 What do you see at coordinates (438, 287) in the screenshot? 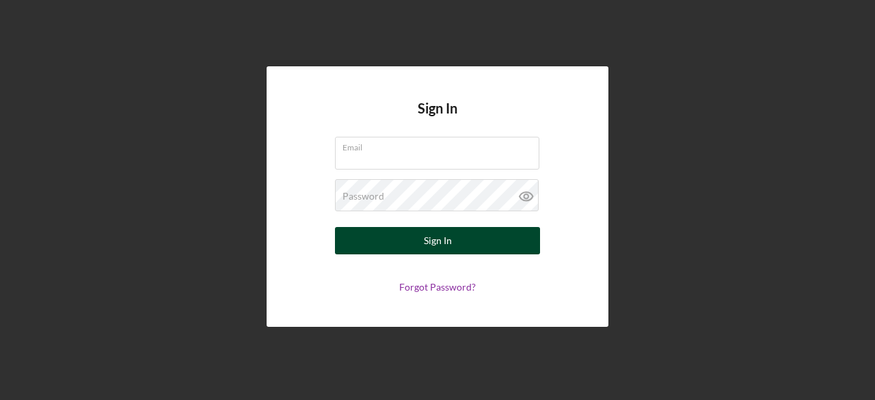
I see `a: Forgot Password?` at bounding box center [438, 287].